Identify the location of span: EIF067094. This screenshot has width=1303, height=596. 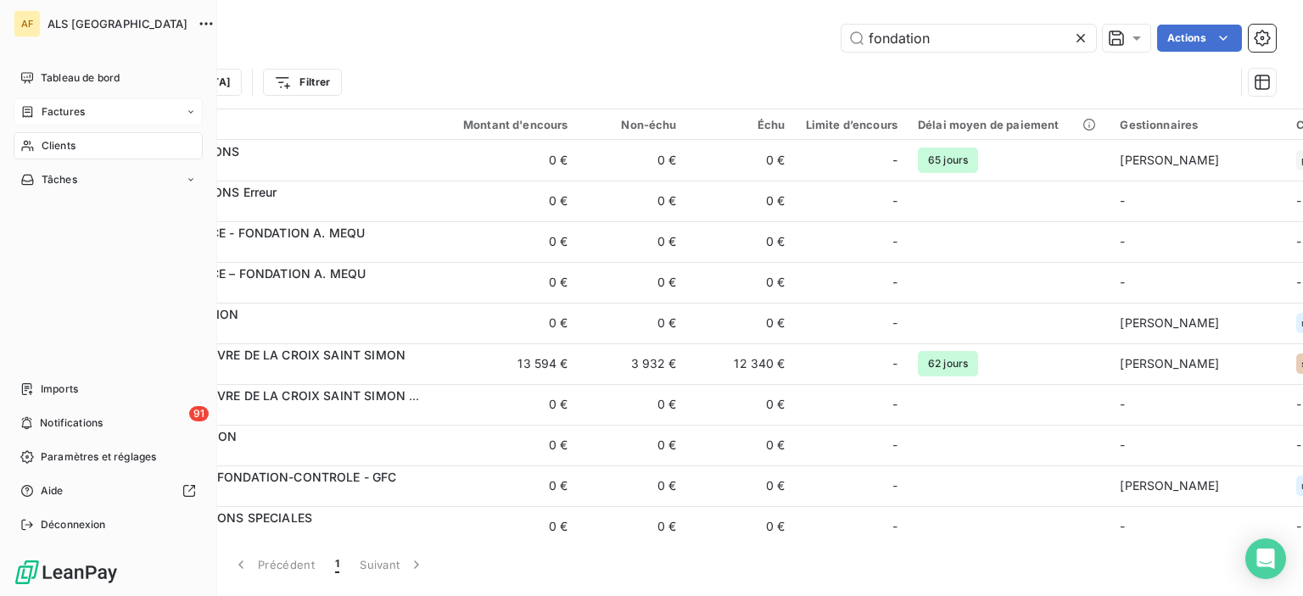
(270, 332).